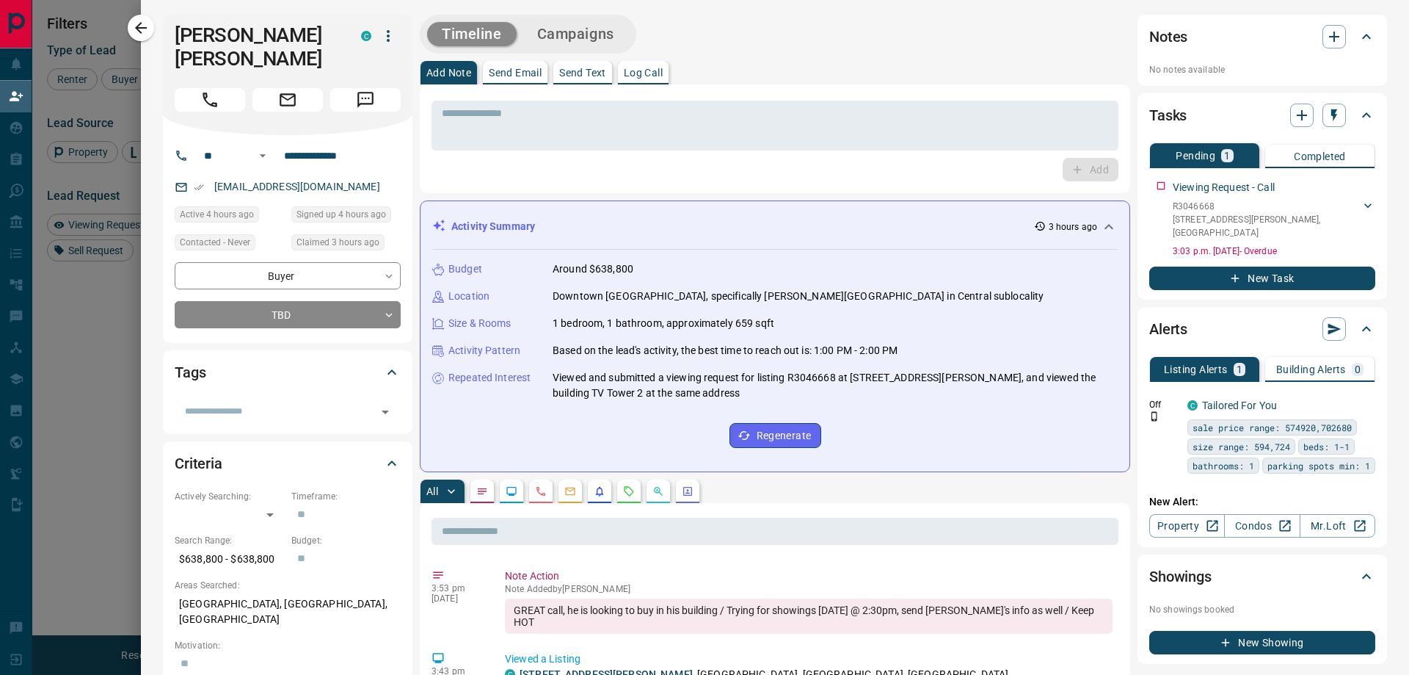 This screenshot has width=1409, height=675. Describe the element at coordinates (1155, 416) in the screenshot. I see `svg: Push Notification Only` at that location.